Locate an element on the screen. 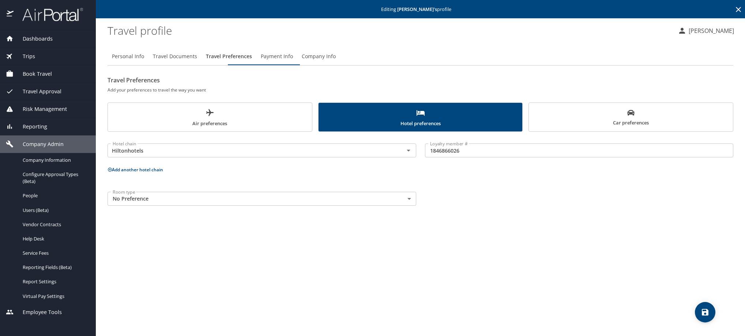  span: Personal Info is located at coordinates (128, 56).